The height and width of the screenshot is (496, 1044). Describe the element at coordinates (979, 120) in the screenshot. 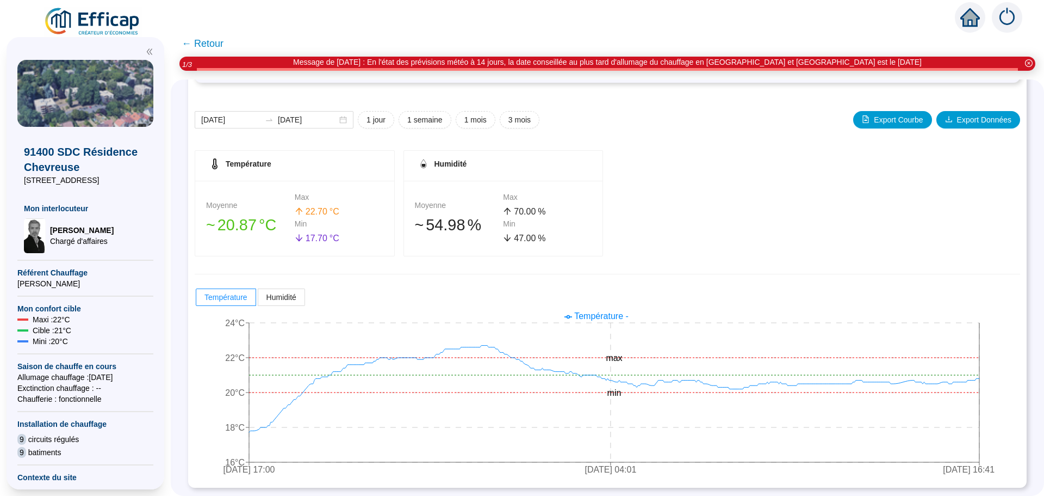

I see `button: Export Données` at that location.